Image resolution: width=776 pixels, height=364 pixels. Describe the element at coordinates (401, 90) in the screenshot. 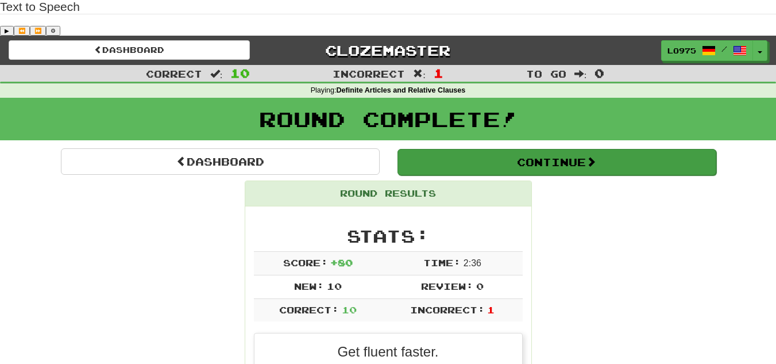

I see `strong: Definite Articles and Relative Clauses` at that location.